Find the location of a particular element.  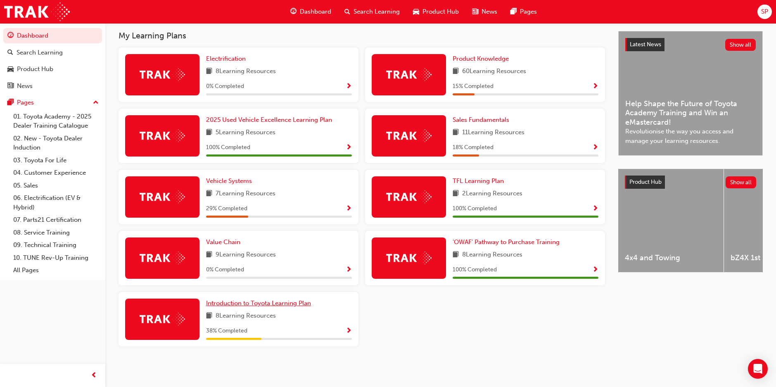

button: SP is located at coordinates (764, 12).